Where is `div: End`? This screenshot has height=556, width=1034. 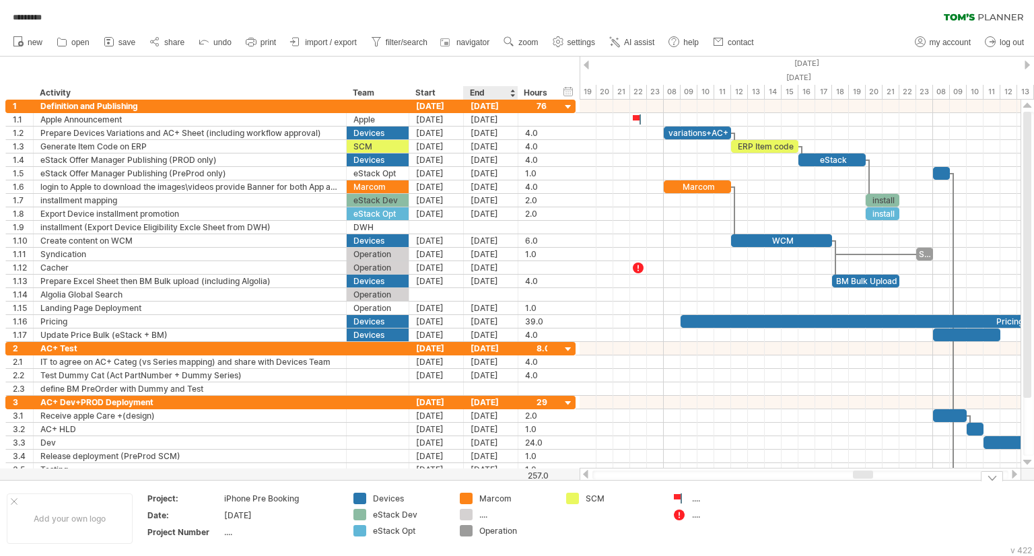
div: End is located at coordinates (490, 93).